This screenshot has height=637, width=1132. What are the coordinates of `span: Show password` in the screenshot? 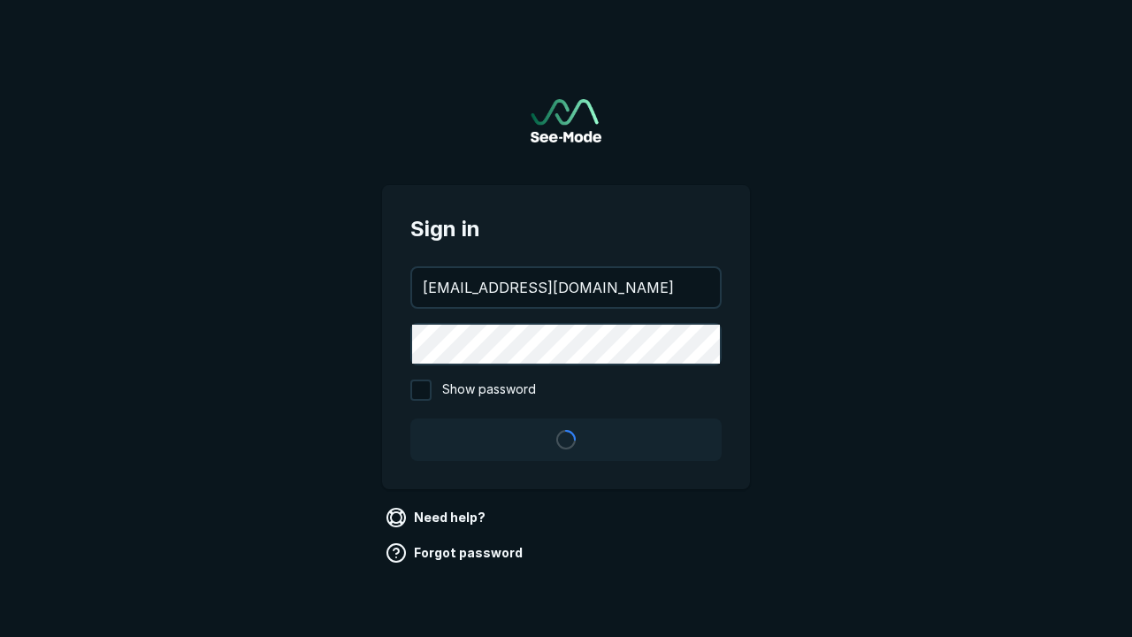 It's located at (489, 390).